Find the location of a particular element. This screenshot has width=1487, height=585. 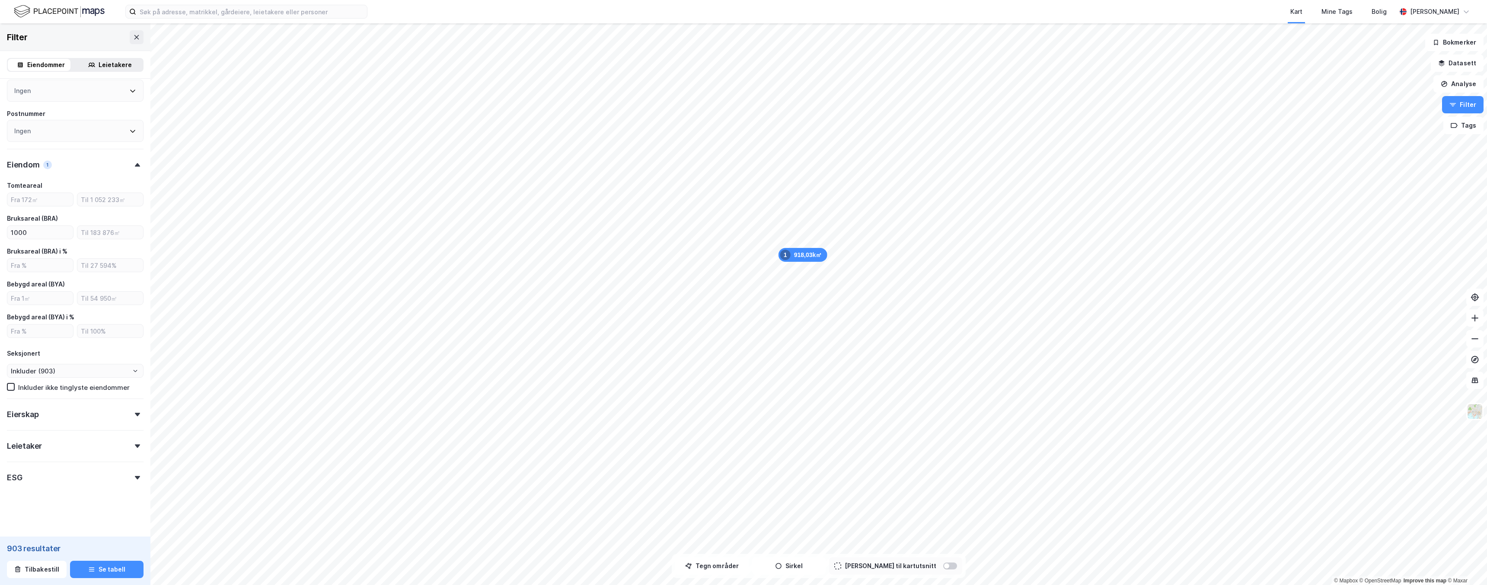

div: Eierskap is located at coordinates (22, 414).